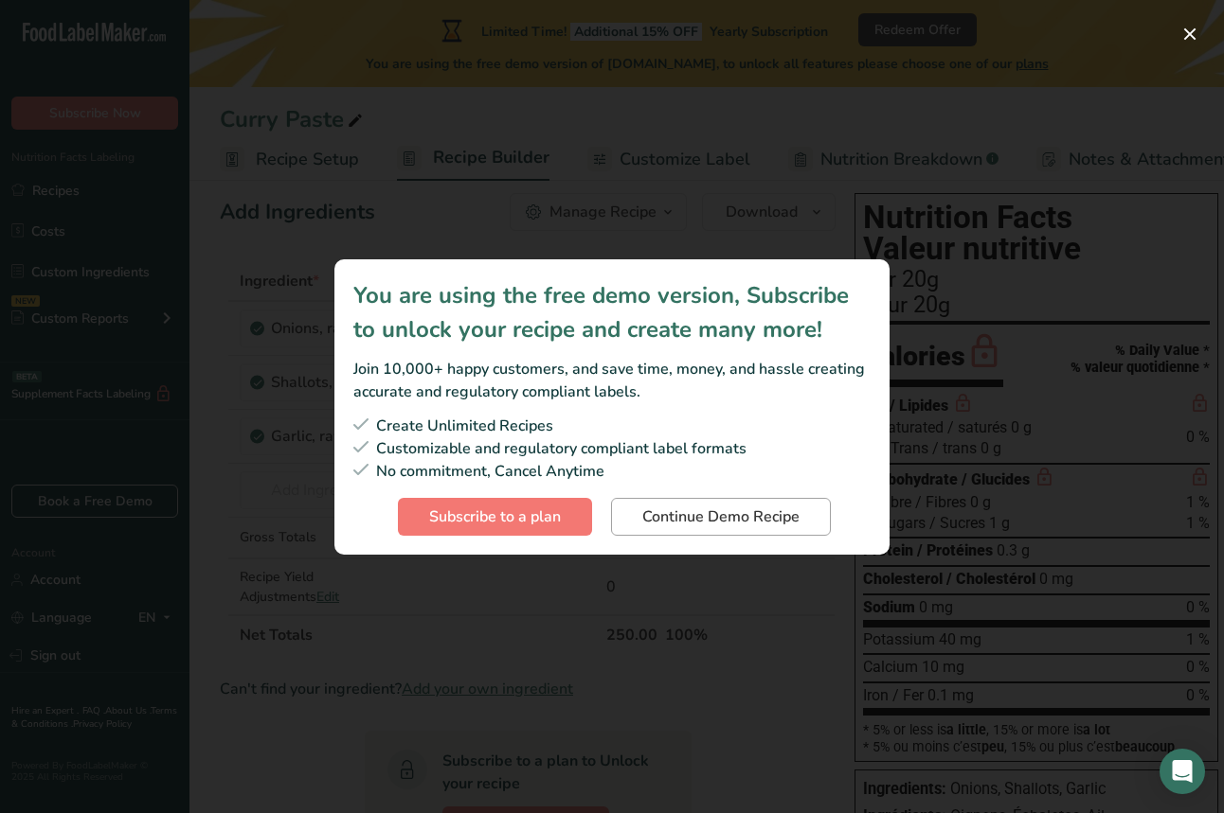 The width and height of the screenshot is (1224, 813). What do you see at coordinates (494, 517) in the screenshot?
I see `span: Subscribe to a plan` at bounding box center [494, 517].